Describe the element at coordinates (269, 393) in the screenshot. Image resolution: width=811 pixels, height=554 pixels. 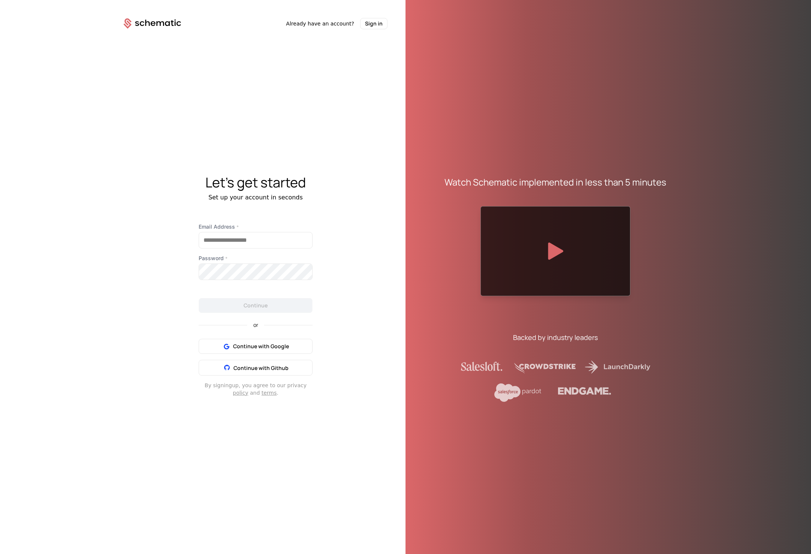
I see `a: terms` at that location.